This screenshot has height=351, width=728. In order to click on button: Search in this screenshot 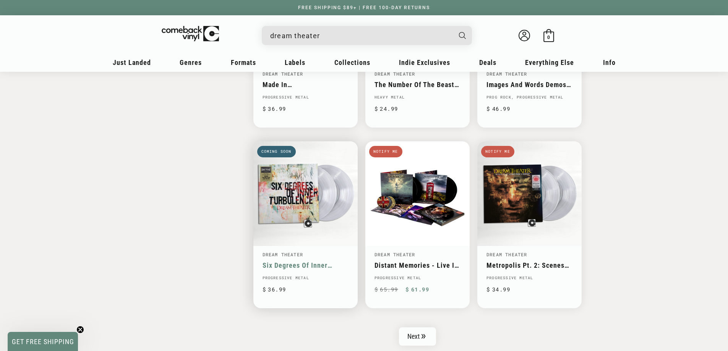, I will do `click(462, 36)`.